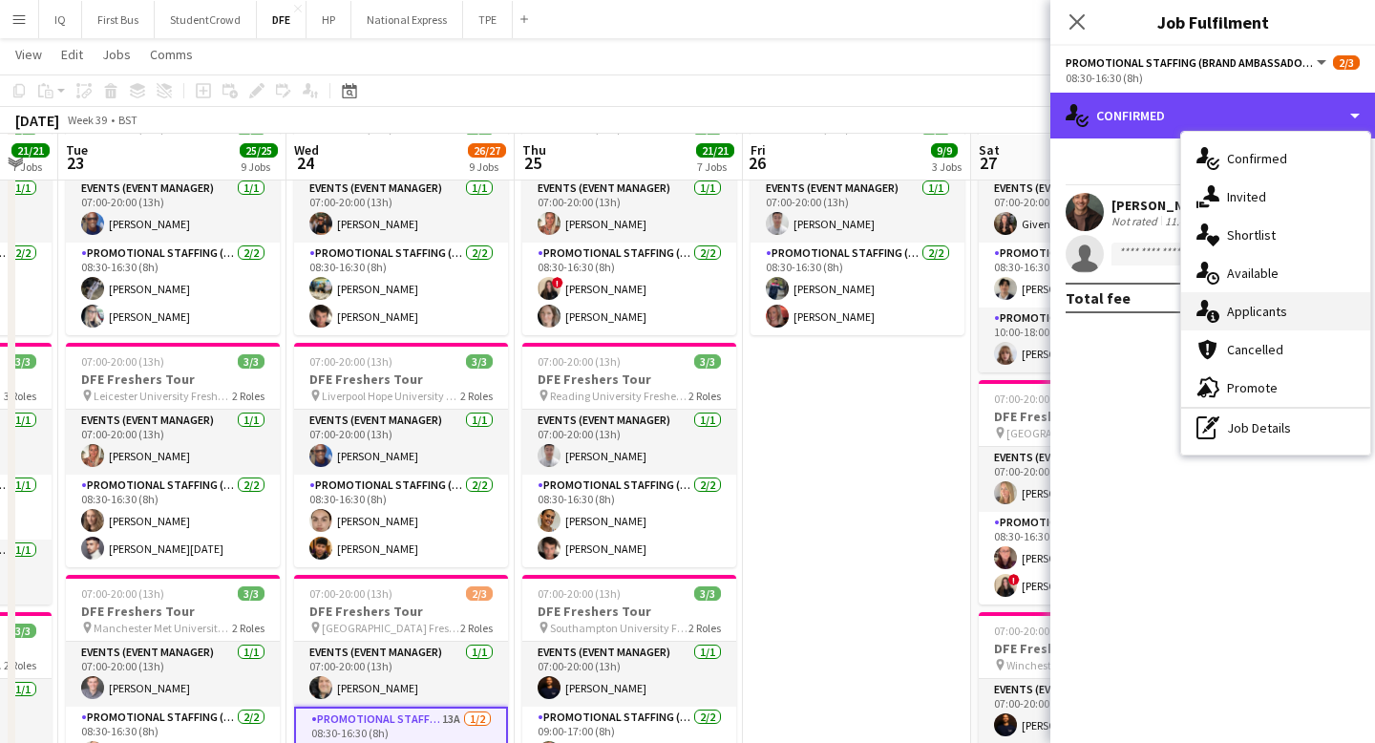 This screenshot has height=743, width=1375. Describe the element at coordinates (487, 166) in the screenshot. I see `div: 9 Jobs` at that location.